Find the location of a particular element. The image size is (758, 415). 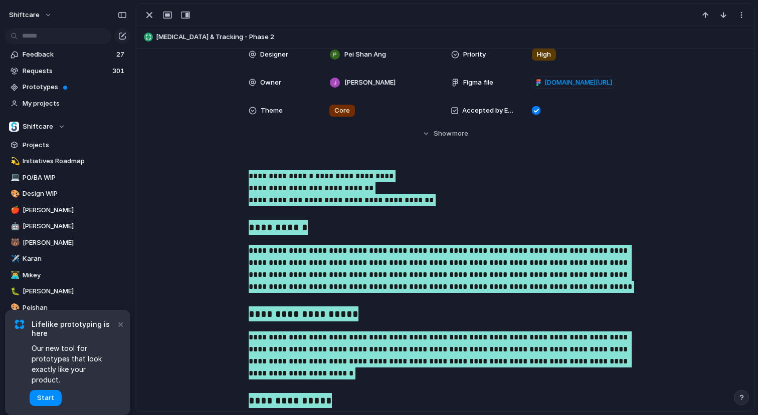

a: Requests301 is located at coordinates (68, 71).